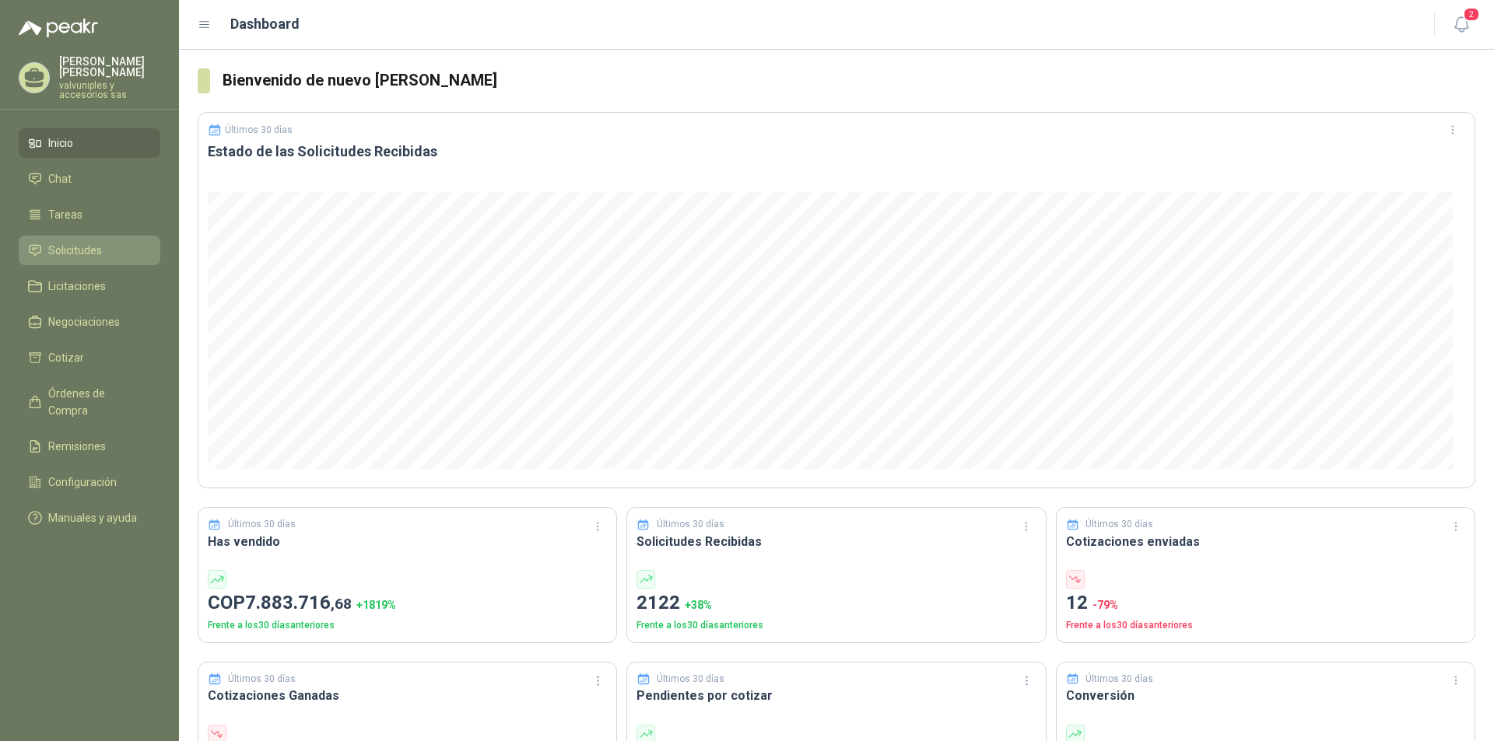 Image resolution: width=1494 pixels, height=741 pixels. I want to click on h3: Pendientes por cotizar, so click(836, 695).